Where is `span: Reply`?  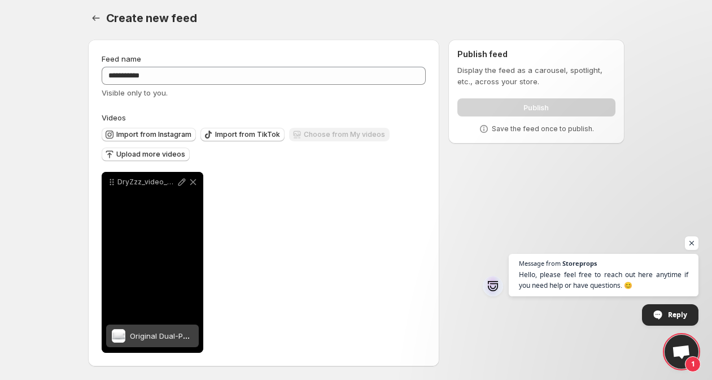
span: Reply is located at coordinates (678, 314).